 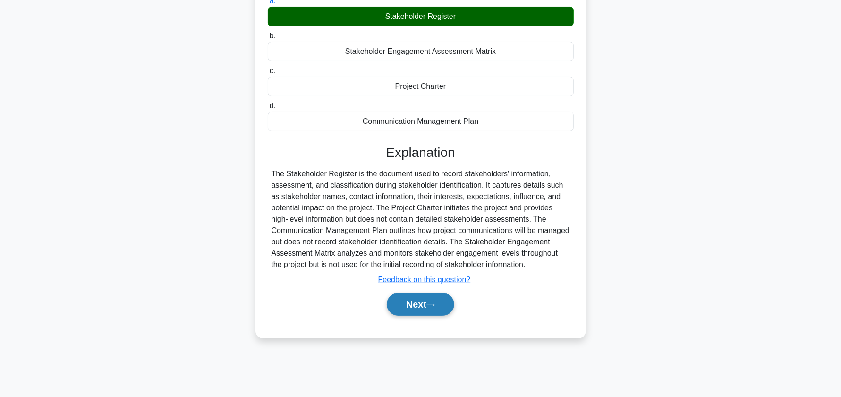 I want to click on span: d., so click(x=272, y=105).